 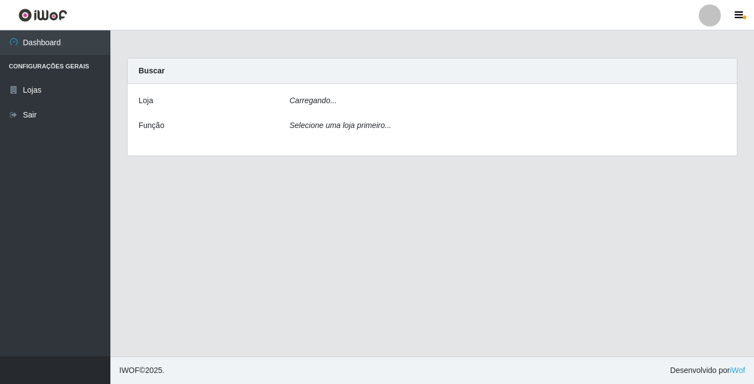 I want to click on a: iWof, so click(x=738, y=370).